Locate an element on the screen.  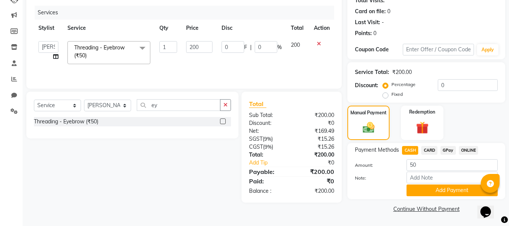
label: Percentage is located at coordinates (403, 84).